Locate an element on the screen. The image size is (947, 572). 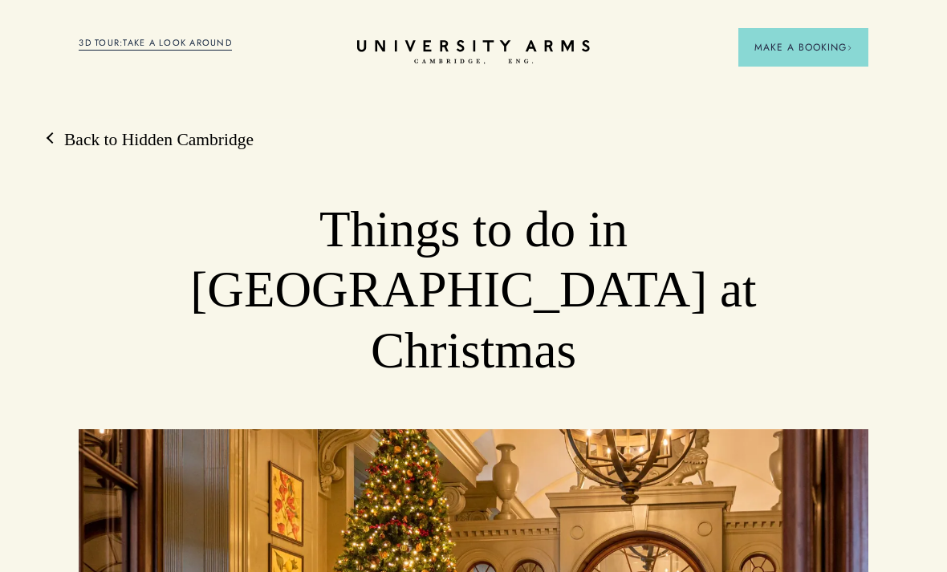
a: Home is located at coordinates (473, 52).